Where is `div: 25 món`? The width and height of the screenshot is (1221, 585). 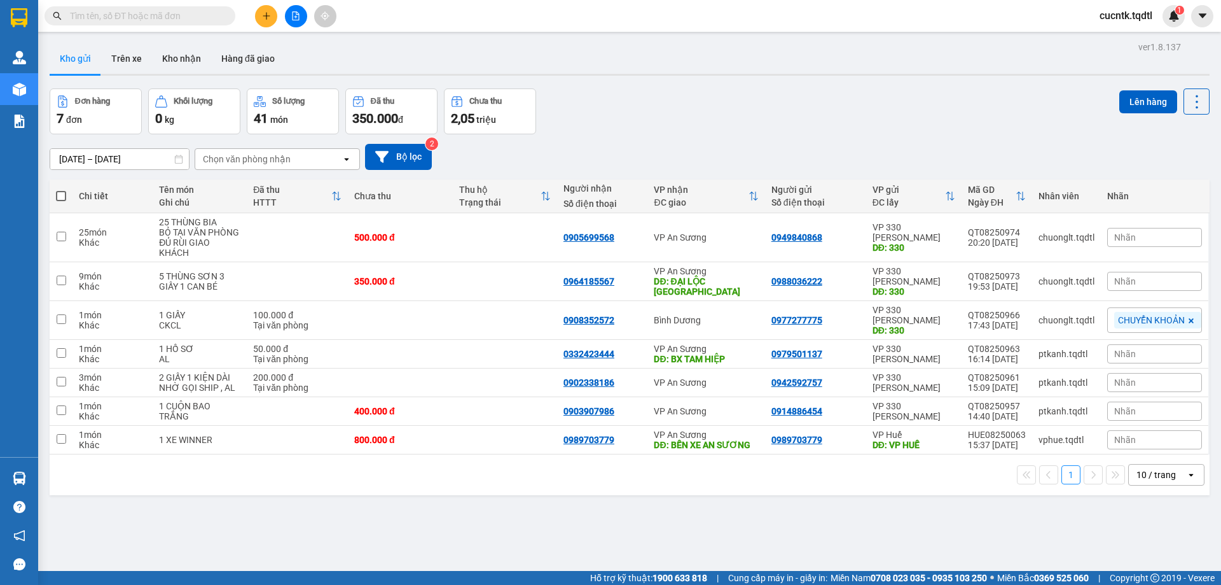 div: 25 món is located at coordinates (113, 232).